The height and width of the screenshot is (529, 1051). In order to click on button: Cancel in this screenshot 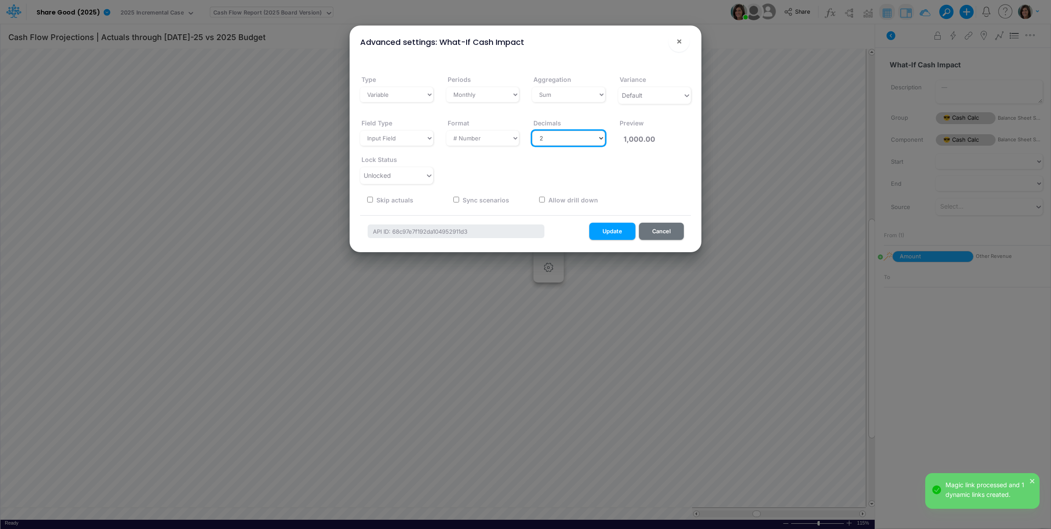, I will do `click(661, 231)`.